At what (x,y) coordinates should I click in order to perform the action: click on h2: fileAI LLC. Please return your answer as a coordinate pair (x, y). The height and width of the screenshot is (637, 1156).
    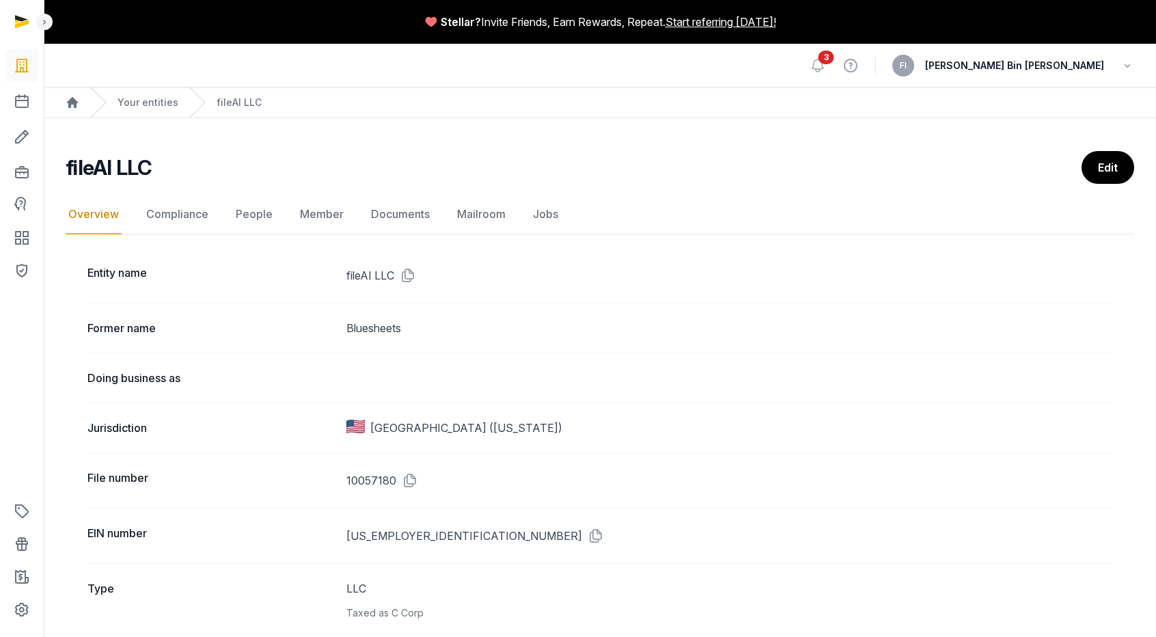
    Looking at the image, I should click on (109, 167).